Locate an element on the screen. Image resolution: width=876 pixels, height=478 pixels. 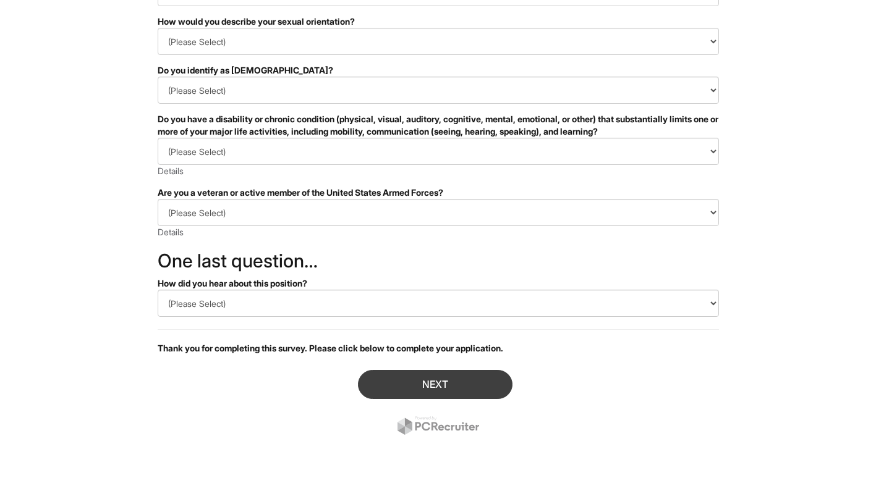
p: Thank you for completing this survey. Please click below to complete your application. is located at coordinates (438, 349).